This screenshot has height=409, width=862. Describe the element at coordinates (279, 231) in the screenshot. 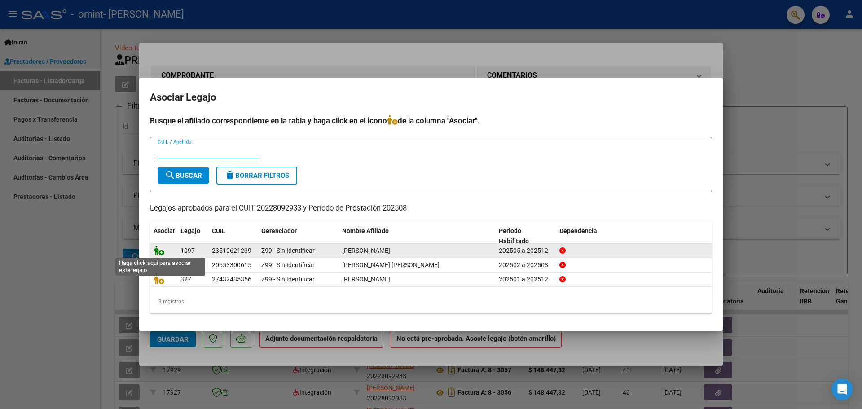

I see `span: Gerenciador` at that location.